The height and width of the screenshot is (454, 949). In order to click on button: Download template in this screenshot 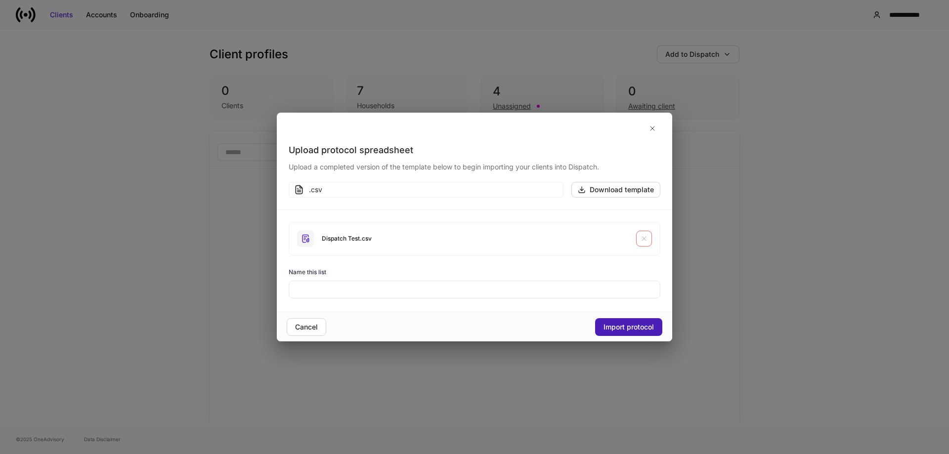, I will do `click(616, 190)`.